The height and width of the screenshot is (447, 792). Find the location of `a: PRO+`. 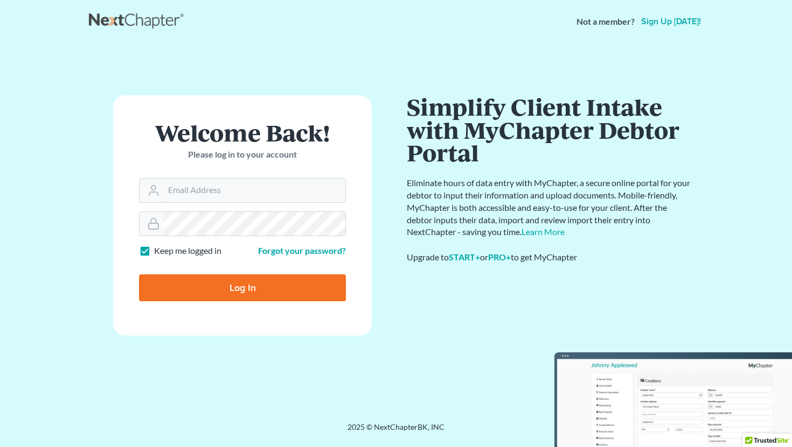

a: PRO+ is located at coordinates (499, 257).